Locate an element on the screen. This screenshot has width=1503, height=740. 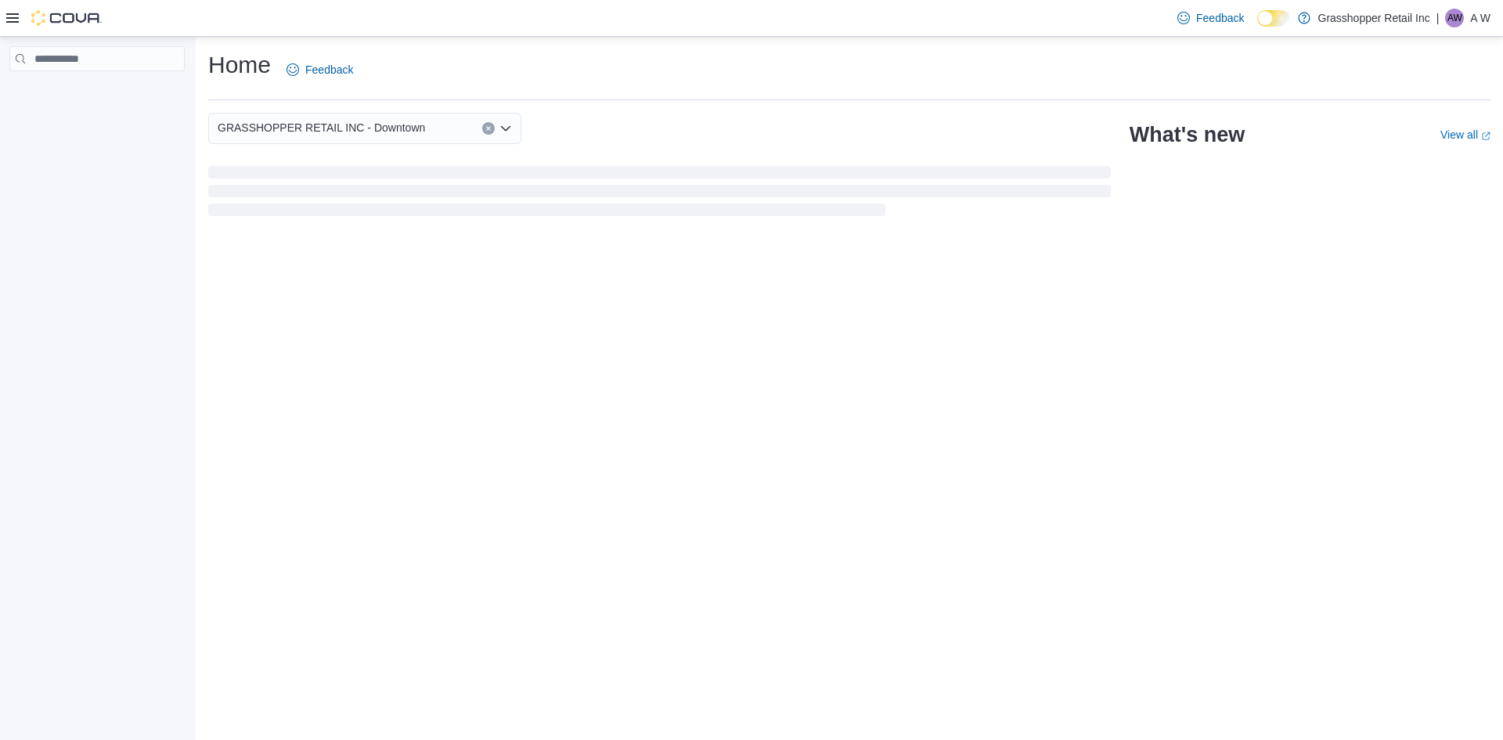
span: AW is located at coordinates (1454, 18).